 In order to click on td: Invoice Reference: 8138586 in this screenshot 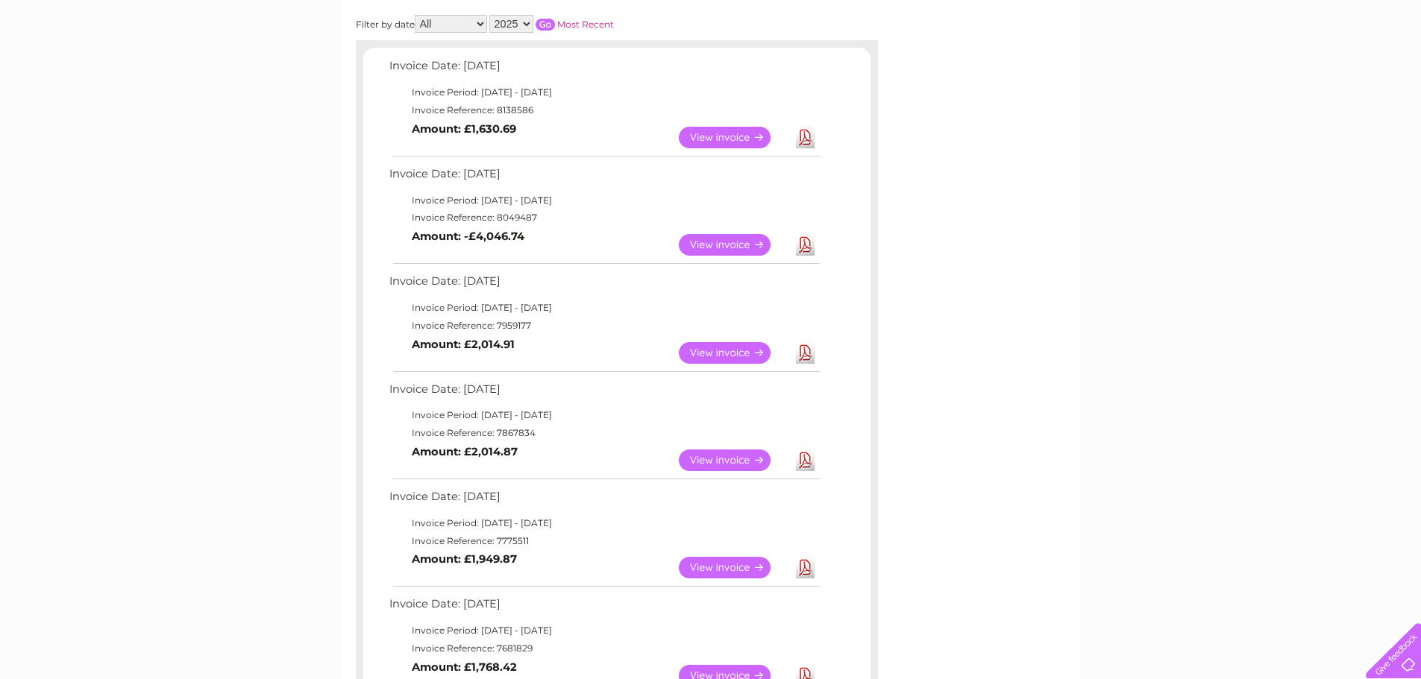, I will do `click(603, 110)`.